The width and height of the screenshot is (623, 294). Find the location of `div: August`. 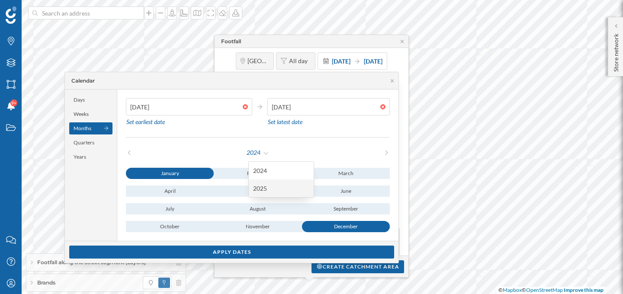

div: August is located at coordinates (258, 209).